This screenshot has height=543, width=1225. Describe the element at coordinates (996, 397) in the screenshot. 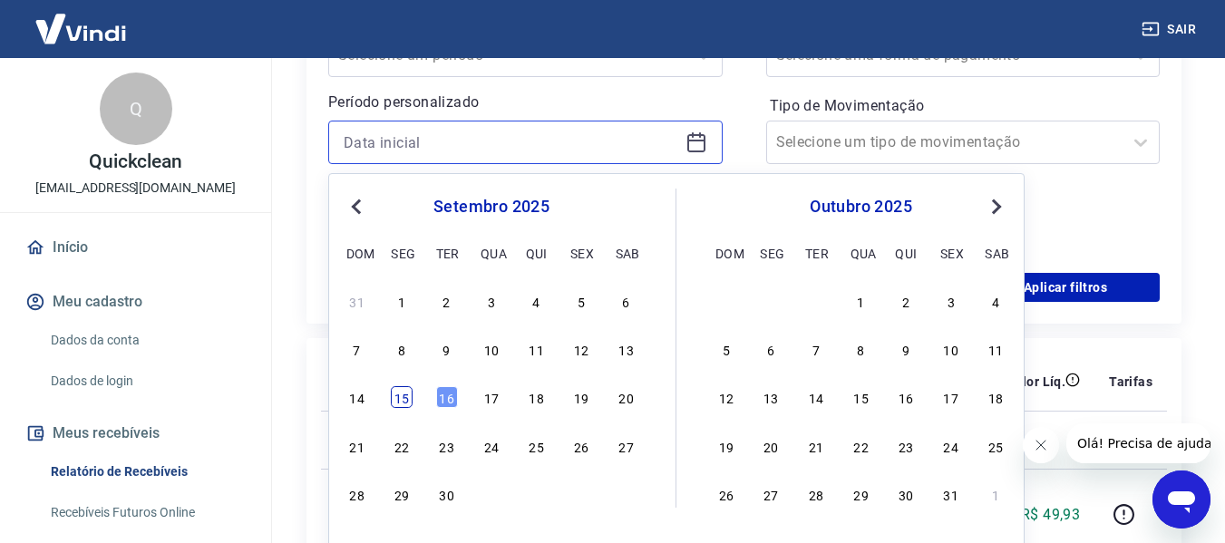

I see `div: Choose sábado, 18 de outubro de 2025` at that location.